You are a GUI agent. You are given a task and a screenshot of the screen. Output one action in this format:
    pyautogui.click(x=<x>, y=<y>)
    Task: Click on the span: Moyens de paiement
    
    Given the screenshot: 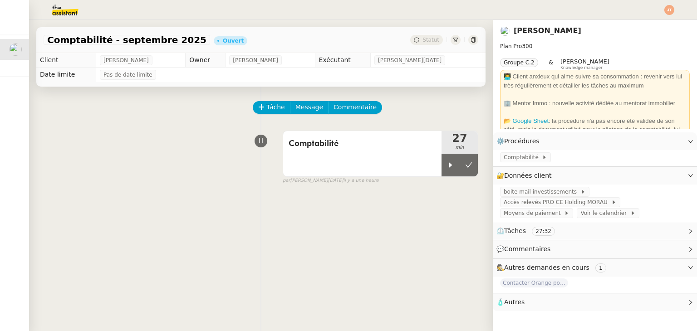 What is the action you would take?
    pyautogui.click(x=533, y=213)
    